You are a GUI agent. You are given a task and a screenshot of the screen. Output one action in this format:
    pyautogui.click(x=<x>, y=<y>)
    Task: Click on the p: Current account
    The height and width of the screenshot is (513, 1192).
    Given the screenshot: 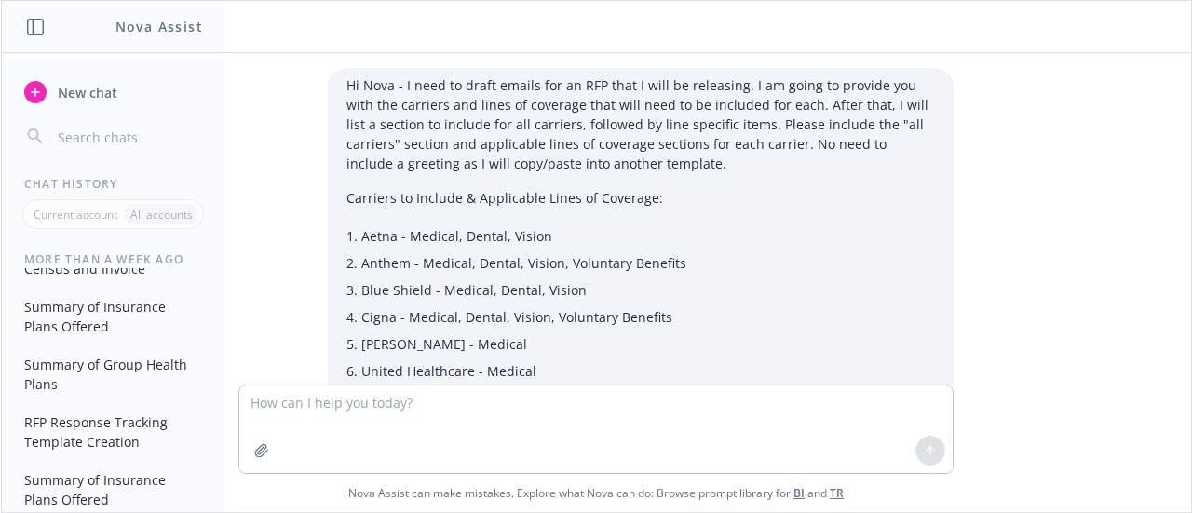 What is the action you would take?
    pyautogui.click(x=75, y=214)
    